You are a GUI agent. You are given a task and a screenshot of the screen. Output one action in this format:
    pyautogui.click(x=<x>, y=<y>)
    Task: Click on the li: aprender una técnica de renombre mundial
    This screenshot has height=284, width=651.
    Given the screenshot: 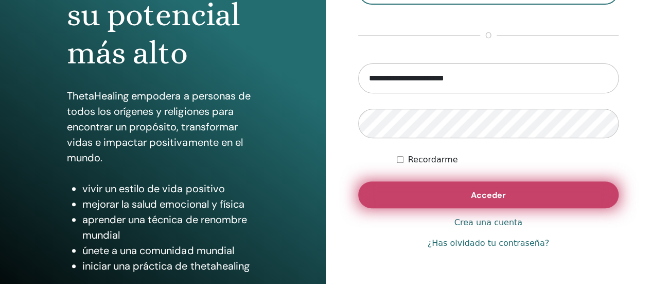 What is the action you would take?
    pyautogui.click(x=170, y=227)
    